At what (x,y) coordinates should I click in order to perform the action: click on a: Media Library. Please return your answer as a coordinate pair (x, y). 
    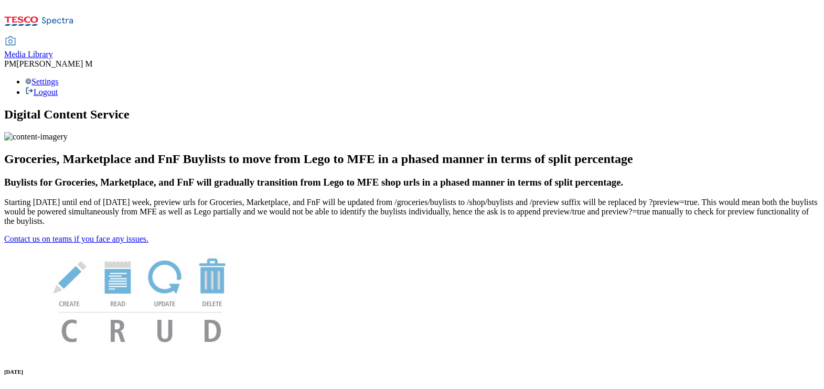
    Looking at the image, I should click on (28, 48).